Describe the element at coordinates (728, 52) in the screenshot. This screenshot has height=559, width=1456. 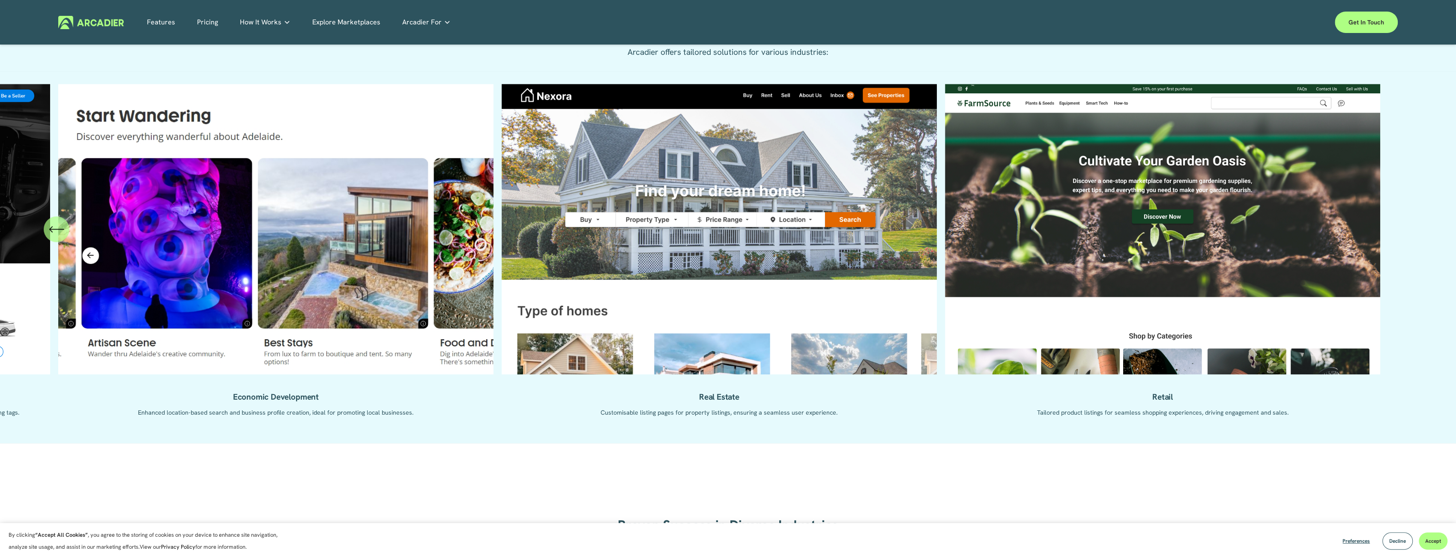
I see `span: Arcadier offers tailored solutions for various industries:` at that location.